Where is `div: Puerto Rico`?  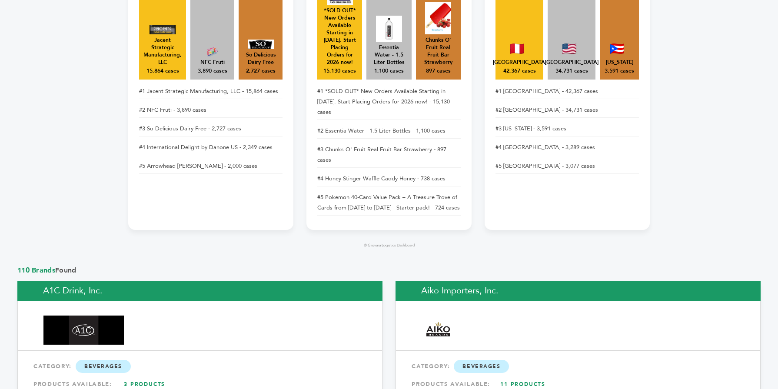
div: Puerto Rico is located at coordinates (619, 62).